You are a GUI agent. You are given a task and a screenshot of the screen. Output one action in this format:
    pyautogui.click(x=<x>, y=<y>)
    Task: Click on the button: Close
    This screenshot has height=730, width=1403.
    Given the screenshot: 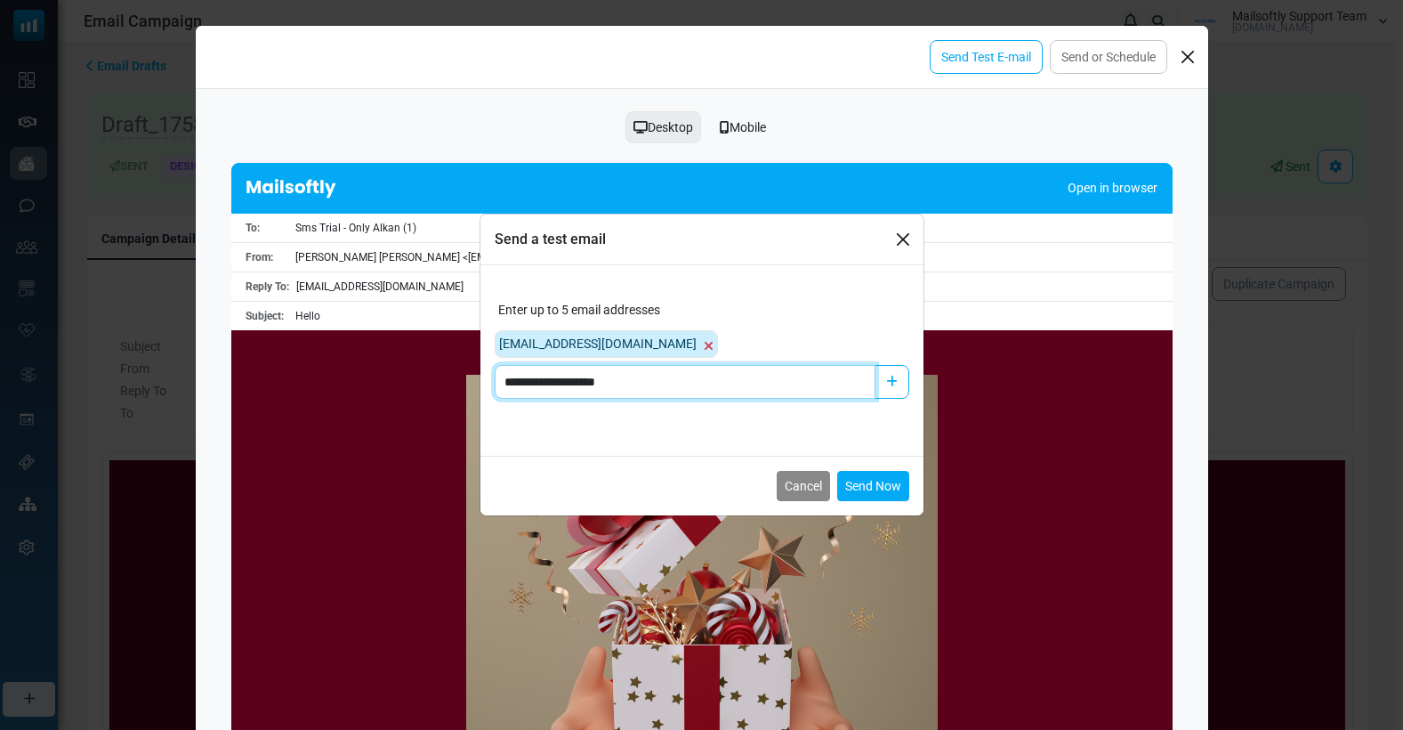 What is the action you would take?
    pyautogui.click(x=903, y=239)
    